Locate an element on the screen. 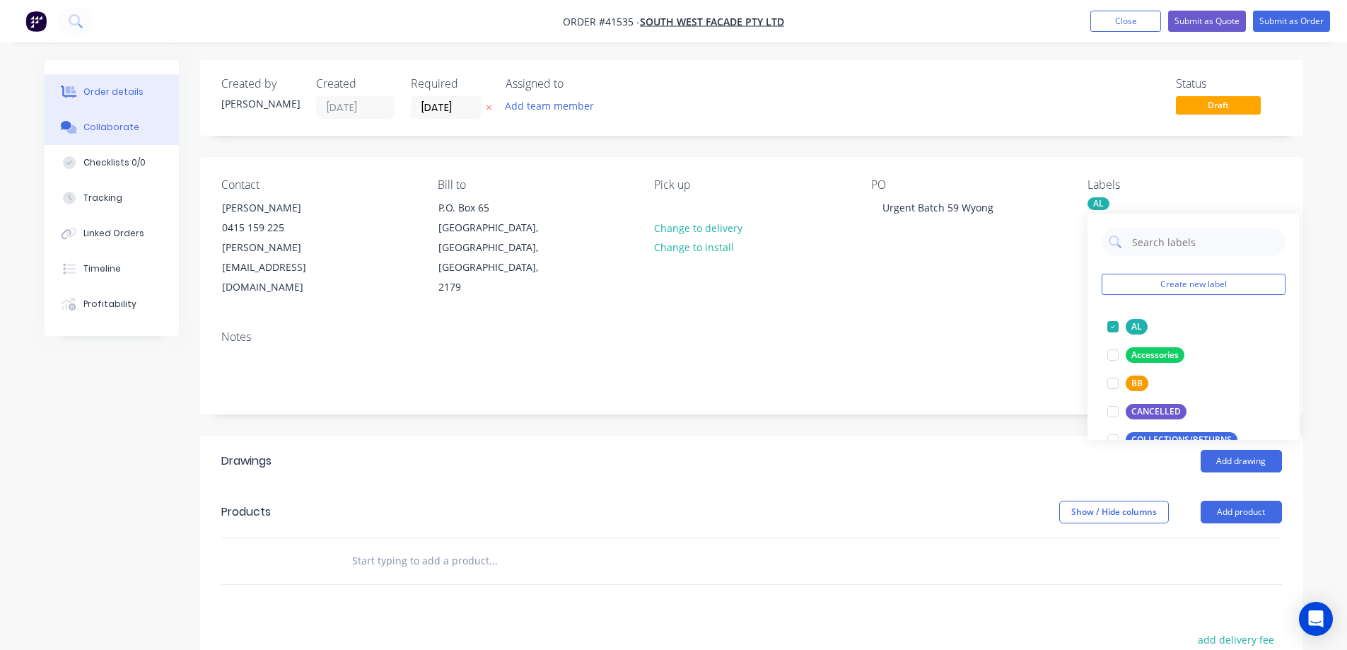 The height and width of the screenshot is (650, 1347). button: CANCELLED is located at coordinates (1147, 412).